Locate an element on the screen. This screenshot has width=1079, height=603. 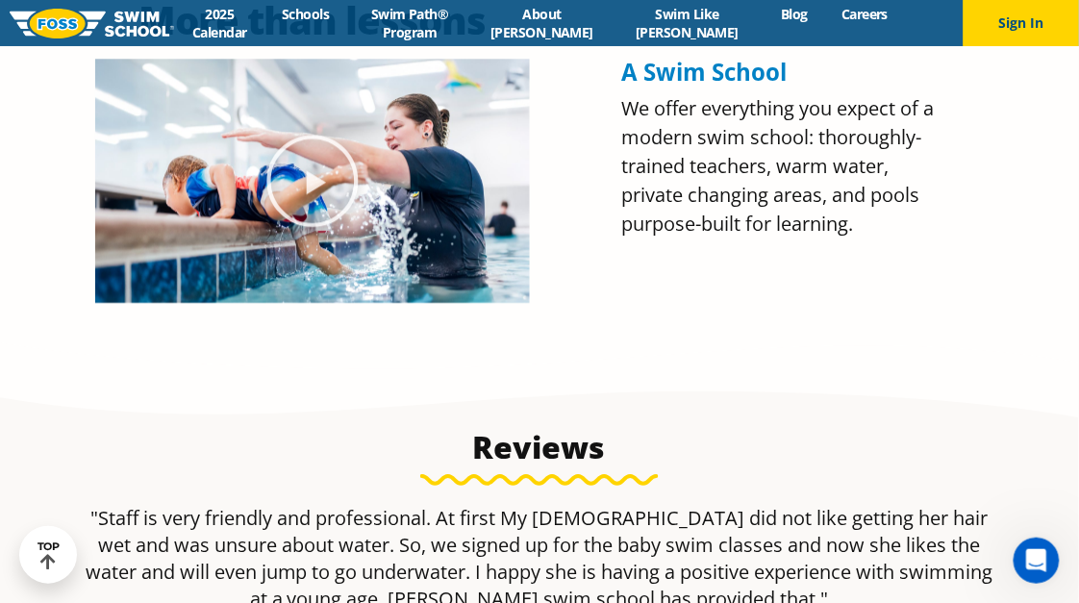
a: Blog is located at coordinates (795, 13).